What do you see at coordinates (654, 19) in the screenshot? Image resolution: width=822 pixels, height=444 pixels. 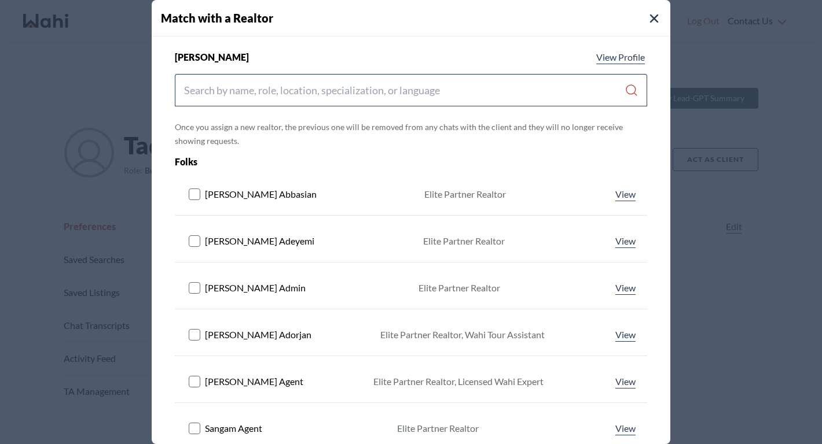 I see `button: Close Modal` at bounding box center [654, 19].